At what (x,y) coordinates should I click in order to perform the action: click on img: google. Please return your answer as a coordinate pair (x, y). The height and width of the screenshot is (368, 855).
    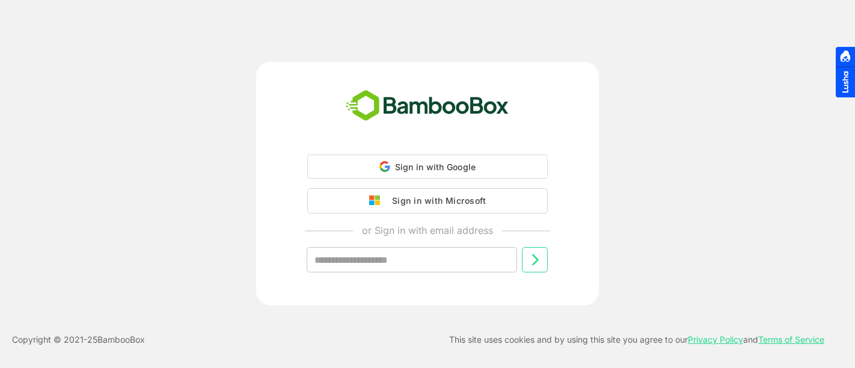
    Looking at the image, I should click on (377, 201).